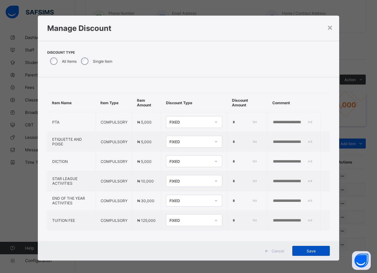 The image size is (377, 273). Describe the element at coordinates (71, 142) in the screenshot. I see `td: ETIQUETTE AND POISE` at that location.